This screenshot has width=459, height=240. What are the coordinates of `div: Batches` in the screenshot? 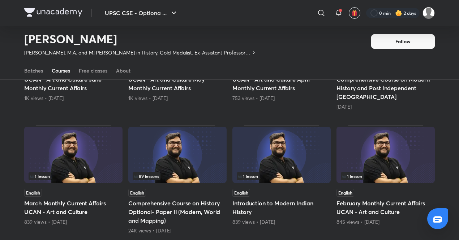 It's located at (34, 71).